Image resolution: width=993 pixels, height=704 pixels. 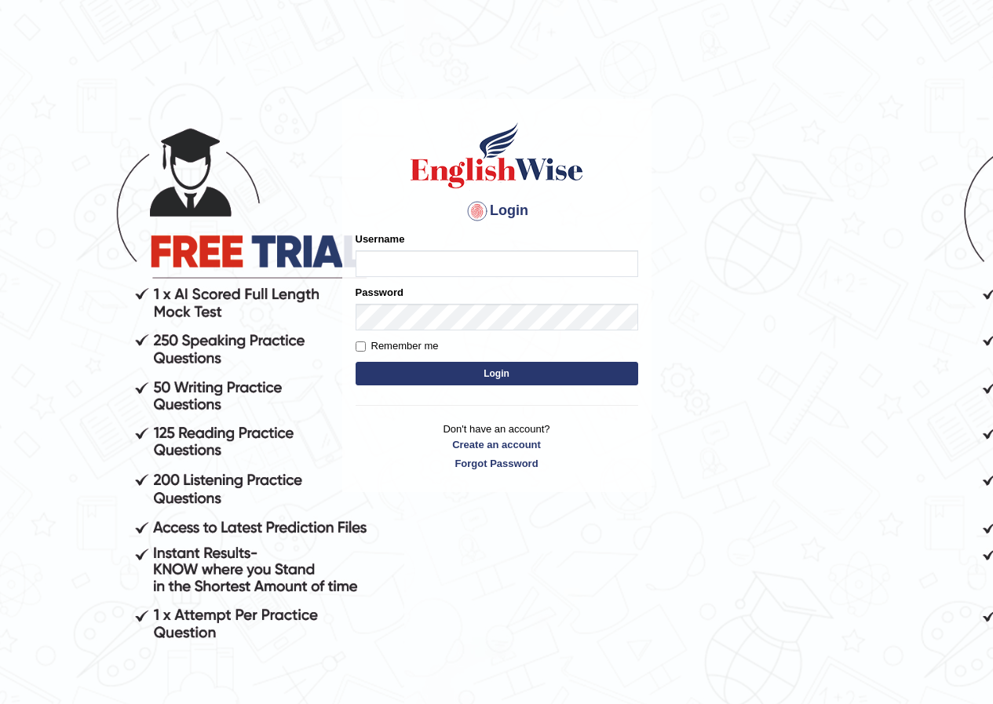 I want to click on label: Remember me, so click(x=397, y=346).